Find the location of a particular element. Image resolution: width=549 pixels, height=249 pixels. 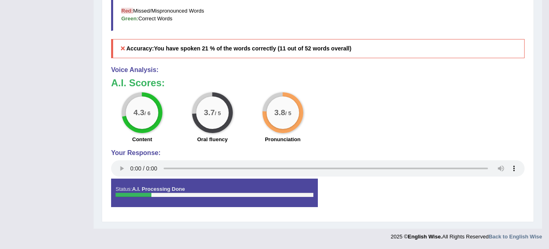

a: Back to English Wise is located at coordinates (515, 236).